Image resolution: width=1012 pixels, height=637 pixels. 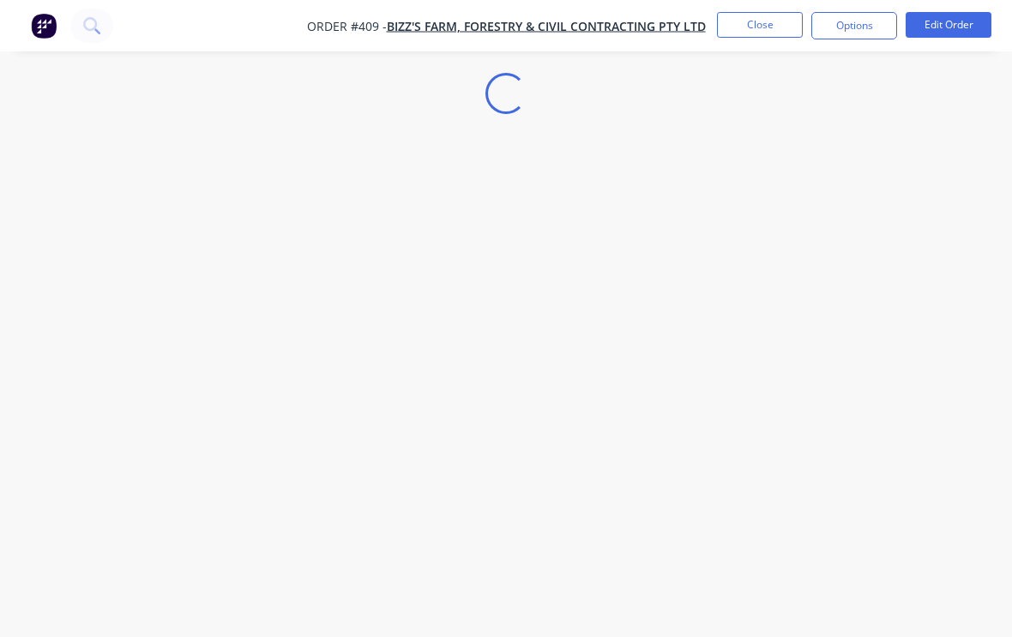 I want to click on button: Edit Order, so click(x=949, y=25).